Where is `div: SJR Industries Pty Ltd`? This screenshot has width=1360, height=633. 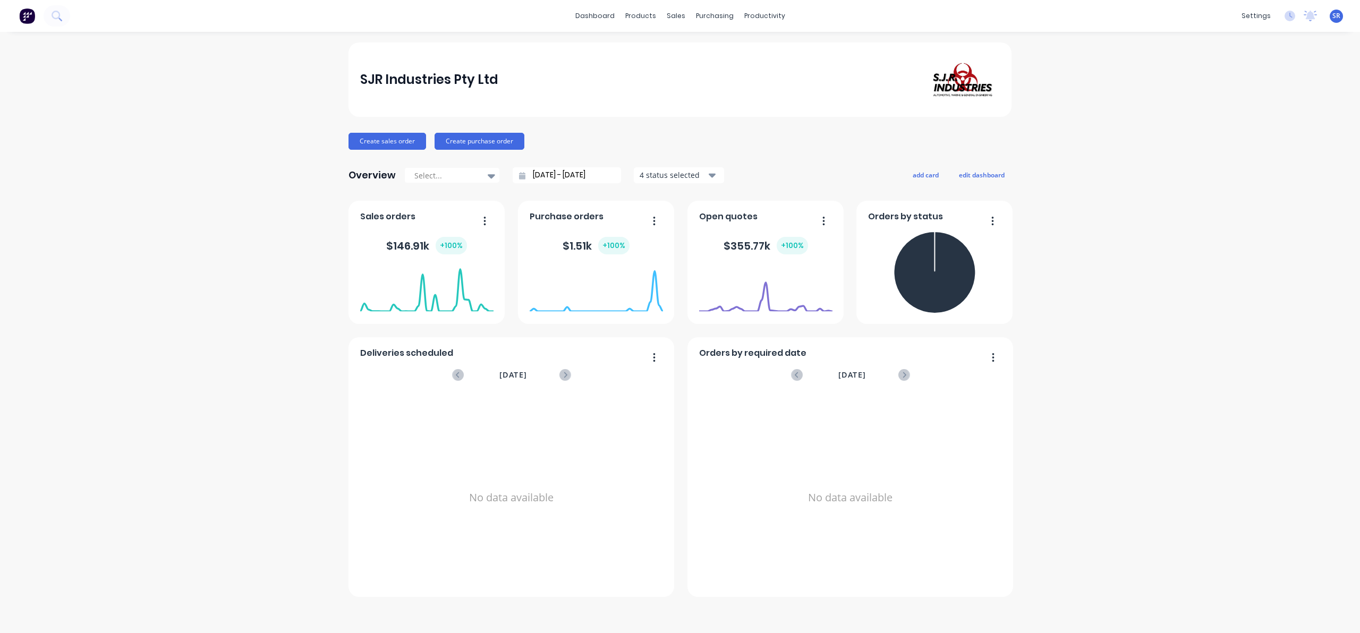
div: SJR Industries Pty Ltd is located at coordinates (429, 80).